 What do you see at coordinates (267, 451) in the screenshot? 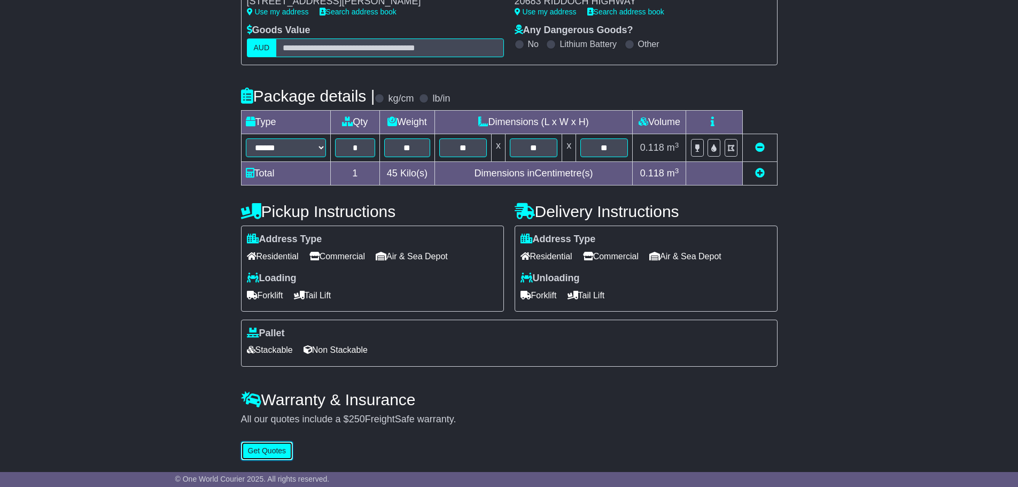
I see `button: Get Quotes` at bounding box center [267, 451].